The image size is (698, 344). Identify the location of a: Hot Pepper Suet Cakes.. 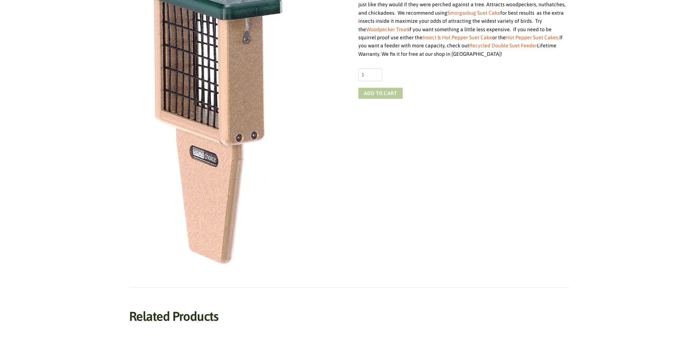
(533, 37).